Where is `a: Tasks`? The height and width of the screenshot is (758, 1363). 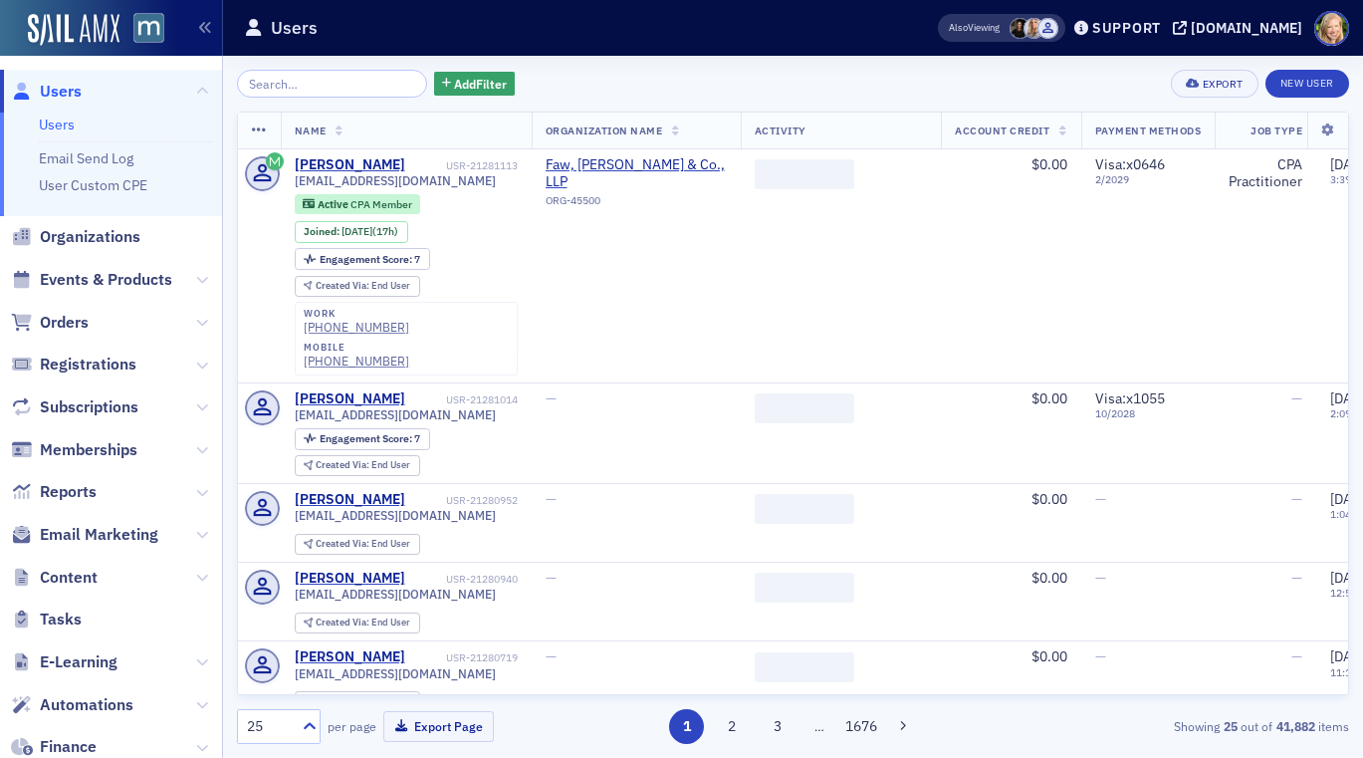
a: Tasks is located at coordinates (46, 619).